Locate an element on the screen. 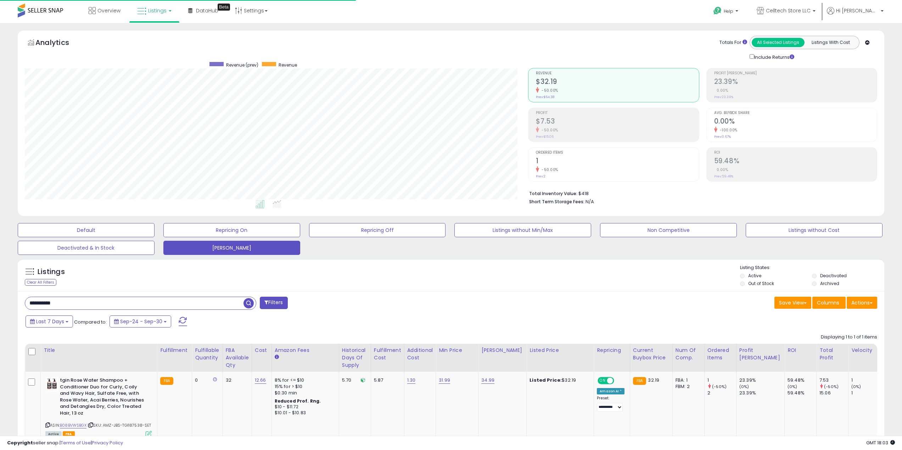 This screenshot has height=450, width=902. div: Displaying 1 to 1 of 1 items is located at coordinates (849, 337).